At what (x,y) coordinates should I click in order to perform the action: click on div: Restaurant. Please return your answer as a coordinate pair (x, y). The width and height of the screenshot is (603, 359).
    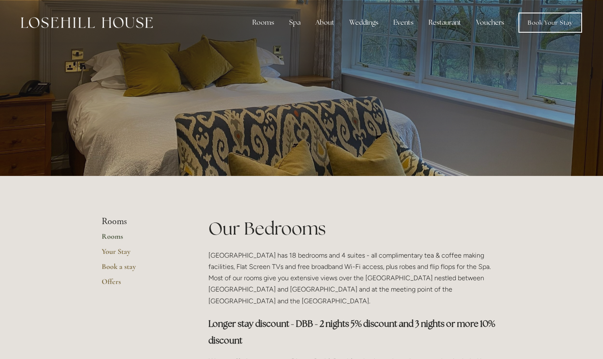
    Looking at the image, I should click on (445, 23).